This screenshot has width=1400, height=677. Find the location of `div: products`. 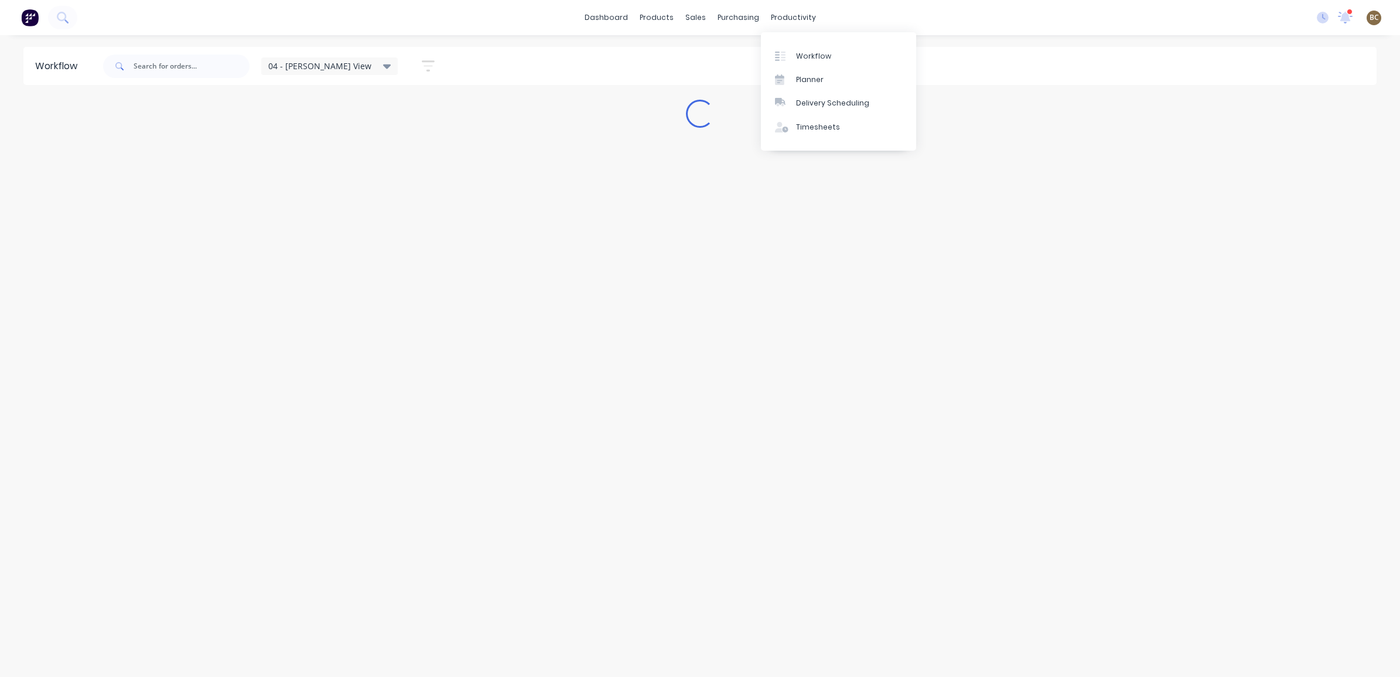

div: products is located at coordinates (657, 18).